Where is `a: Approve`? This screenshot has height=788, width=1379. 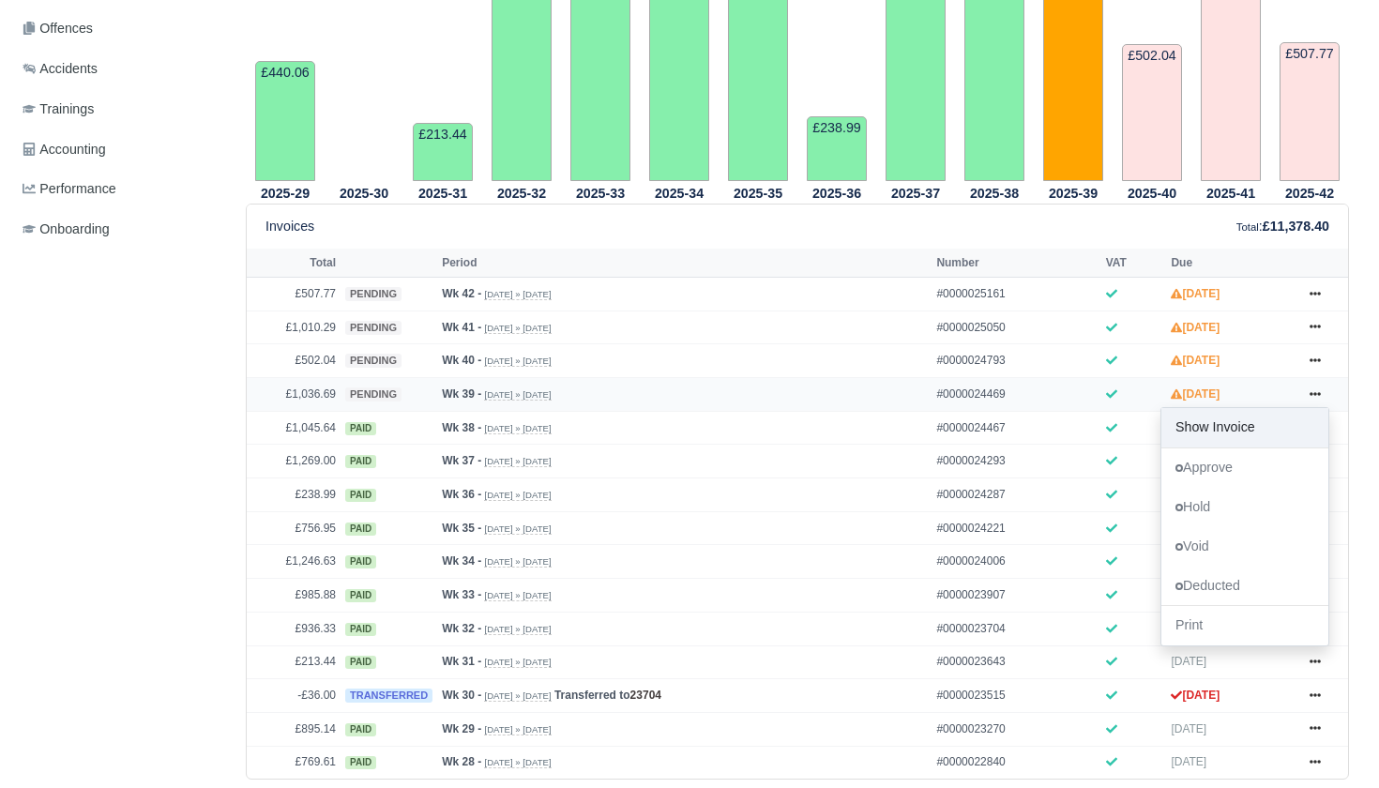
a: Approve is located at coordinates (1245, 468).